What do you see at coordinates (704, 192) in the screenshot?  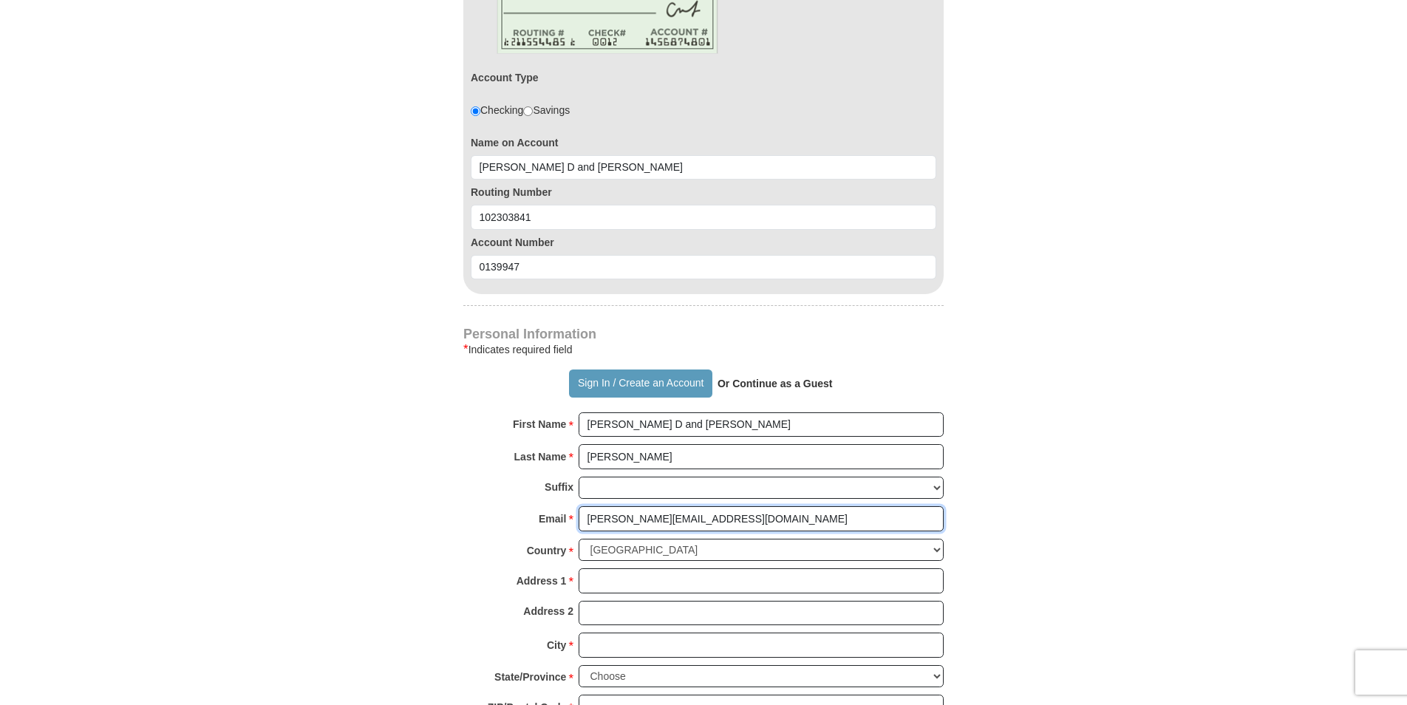 I see `label: Routing Number` at bounding box center [704, 192].